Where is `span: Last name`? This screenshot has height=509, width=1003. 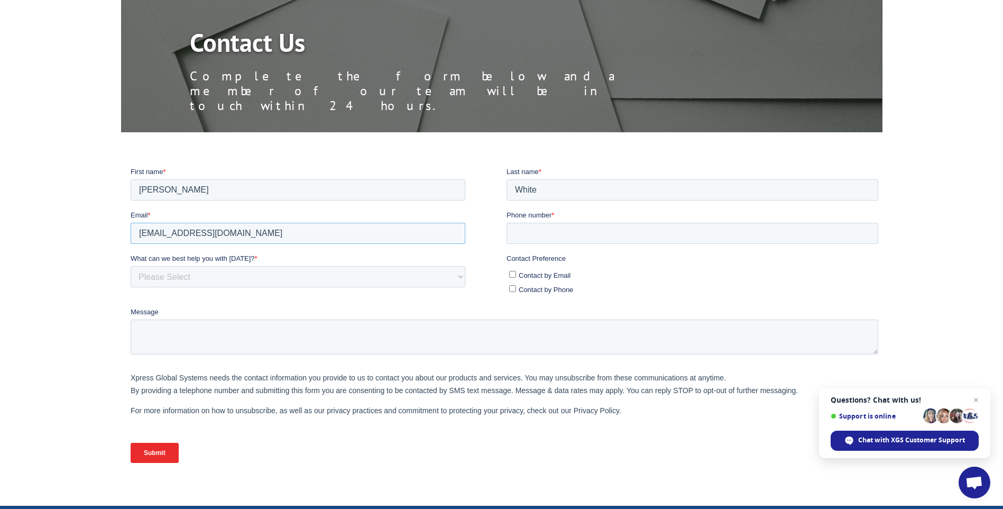 span: Last name is located at coordinates (392, 5).